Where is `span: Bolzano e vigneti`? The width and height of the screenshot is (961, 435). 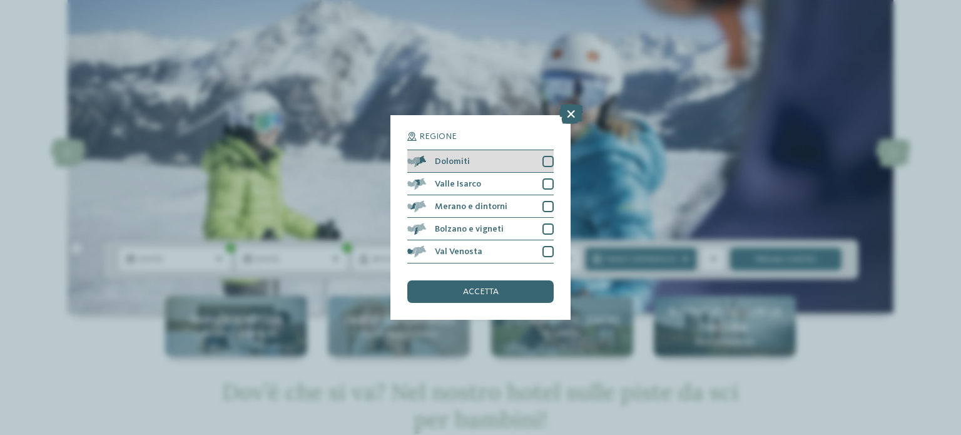
span: Bolzano e vigneti is located at coordinates (469, 229).